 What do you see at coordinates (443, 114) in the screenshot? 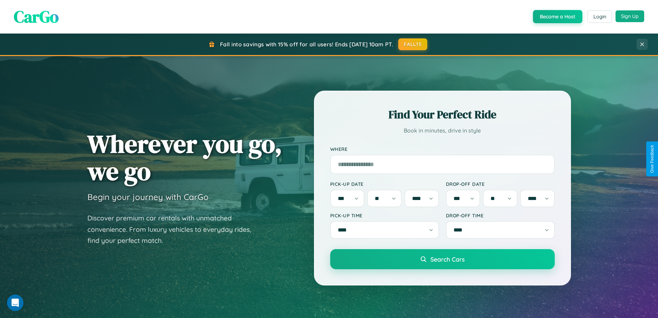
I see `h2: Find Your Perfect Ride` at bounding box center [443, 114].